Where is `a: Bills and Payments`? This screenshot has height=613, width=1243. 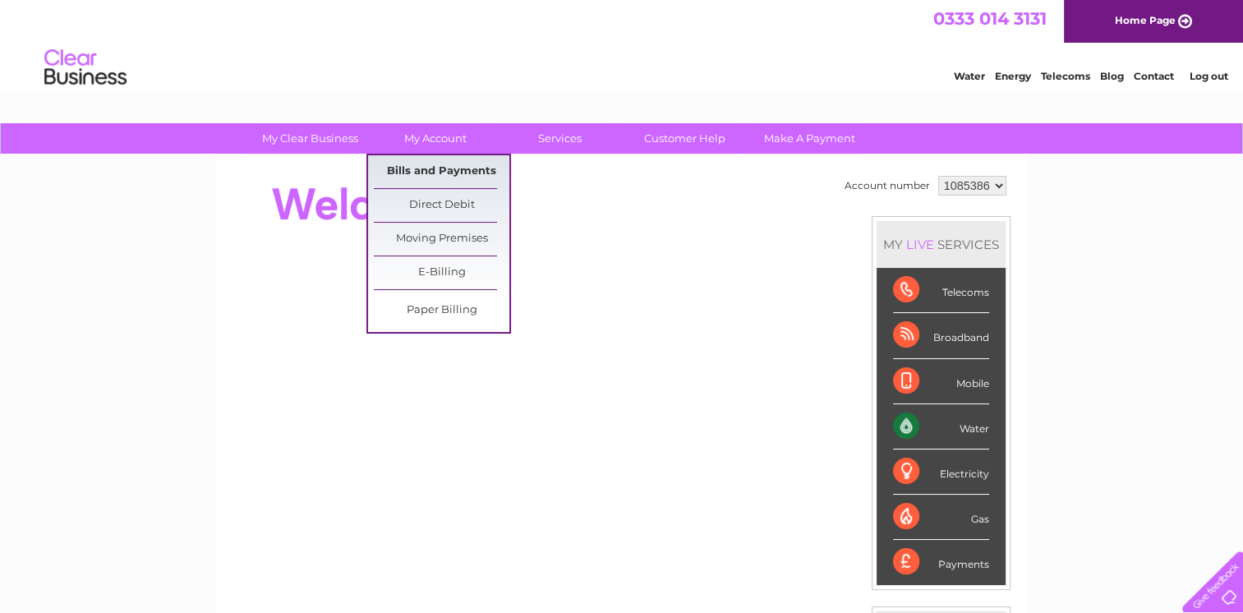 a: Bills and Payments is located at coordinates (441, 172).